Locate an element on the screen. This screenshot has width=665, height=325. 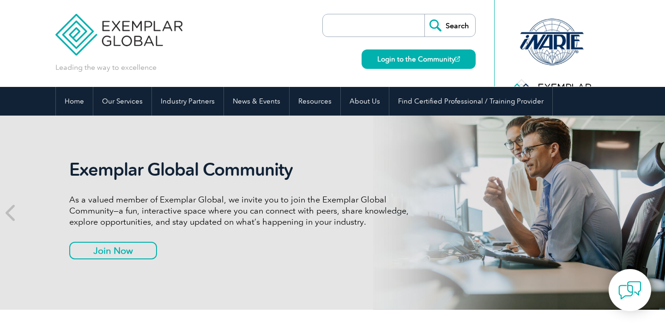
p: As a valued member of Exemplar Global, we invite you to join the Exemplar Global Community—a fun,... is located at coordinates (242, 211).